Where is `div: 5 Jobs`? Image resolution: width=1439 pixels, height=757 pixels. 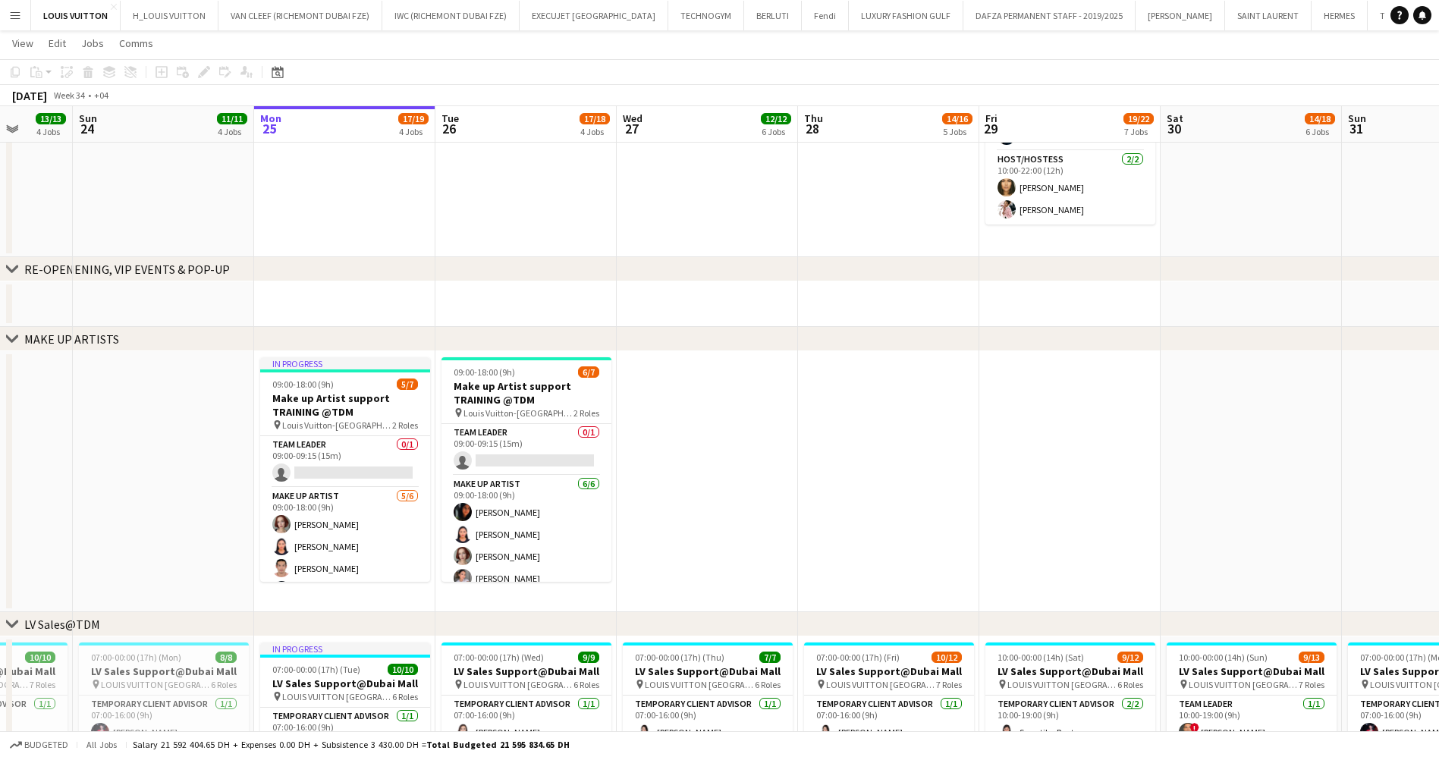 div: 5 Jobs is located at coordinates (957, 131).